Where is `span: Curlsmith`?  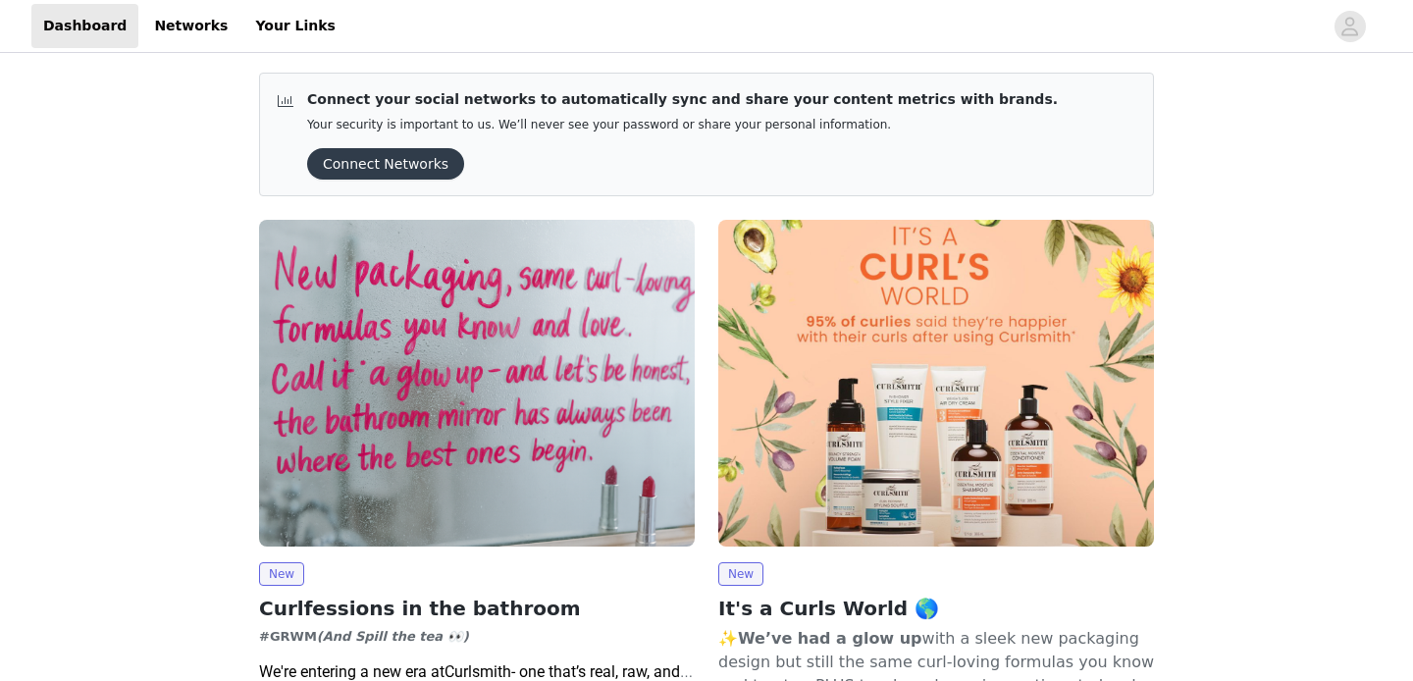 span: Curlsmith is located at coordinates (478, 671).